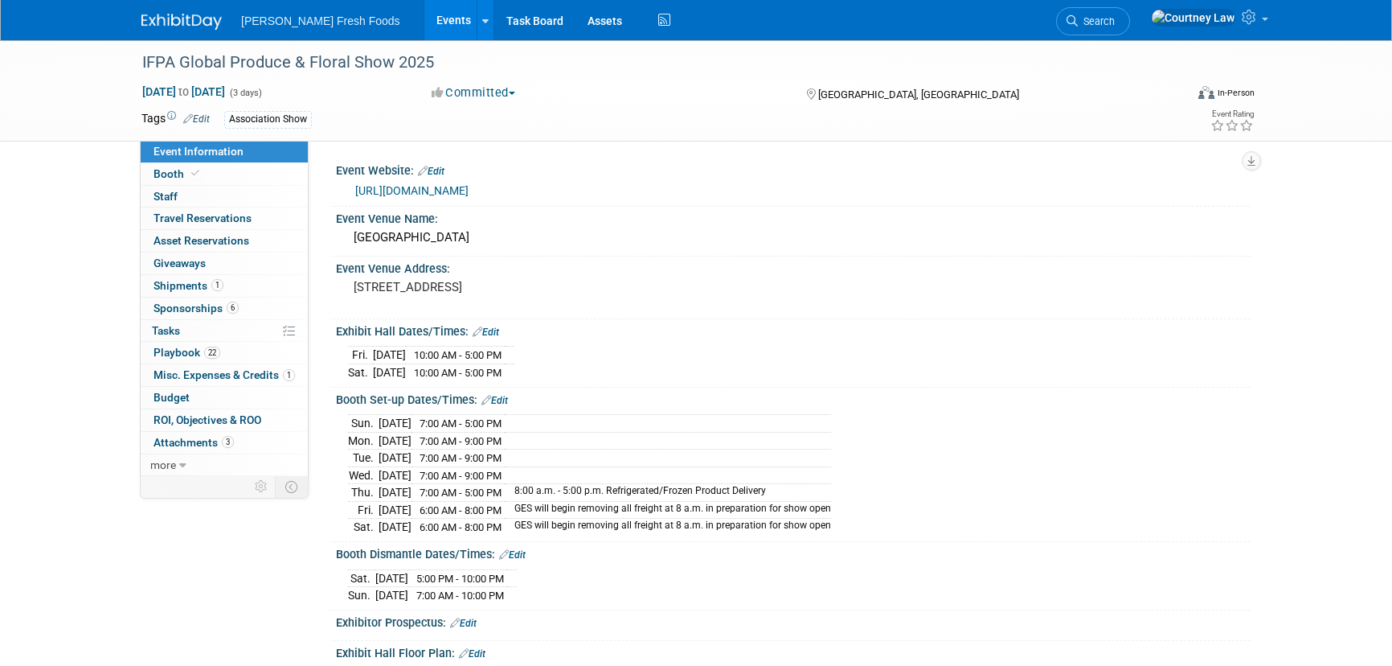 The height and width of the screenshot is (666, 1392). I want to click on span: 22, so click(212, 352).